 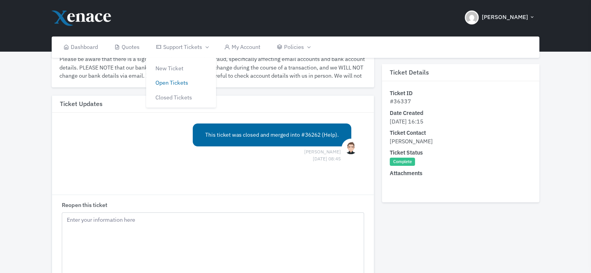 I want to click on dt: Date Created, so click(x=461, y=113).